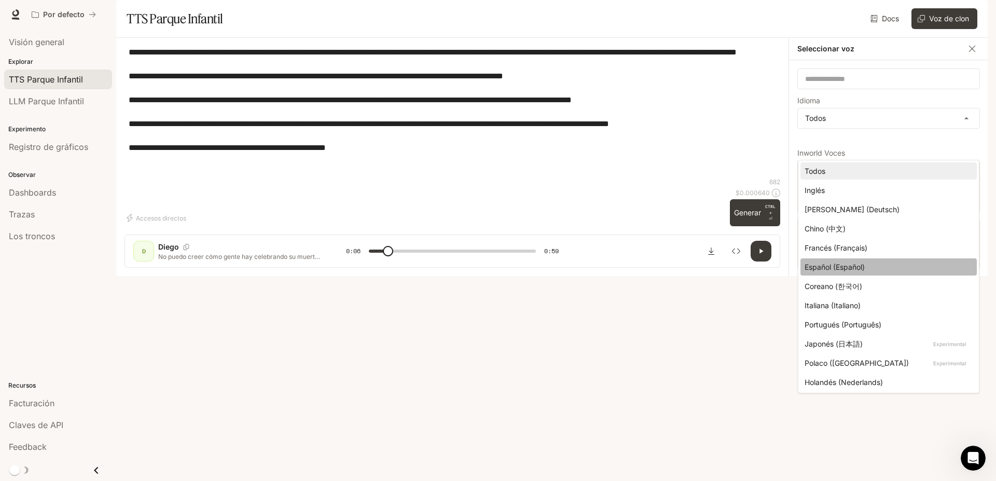 The image size is (996, 481). Describe the element at coordinates (886, 382) in the screenshot. I see `div: Holandés (Nederlands)` at that location.